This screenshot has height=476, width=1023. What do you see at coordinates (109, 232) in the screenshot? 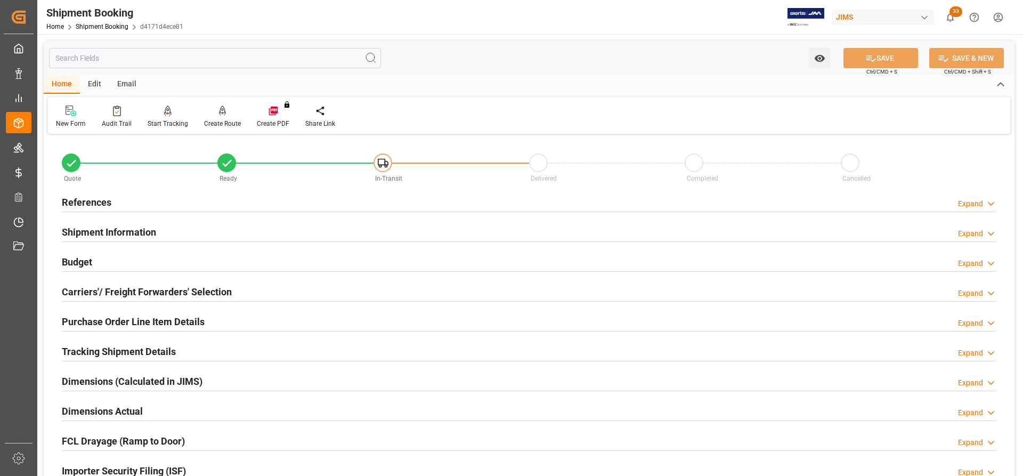
I see `h2: Shipment Information` at bounding box center [109, 232].